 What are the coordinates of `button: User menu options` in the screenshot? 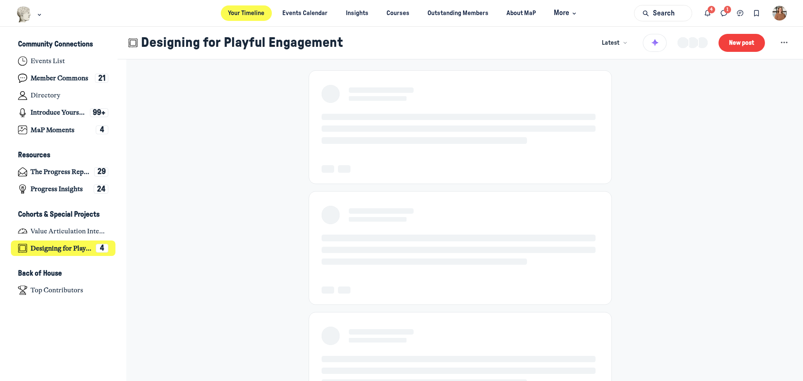 It's located at (780, 13).